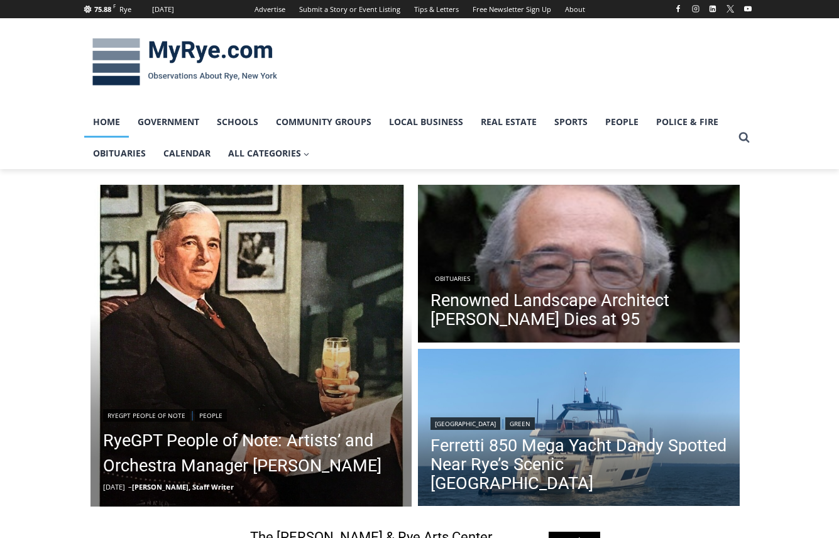 The image size is (839, 538). I want to click on button: View Search Form, so click(745, 138).